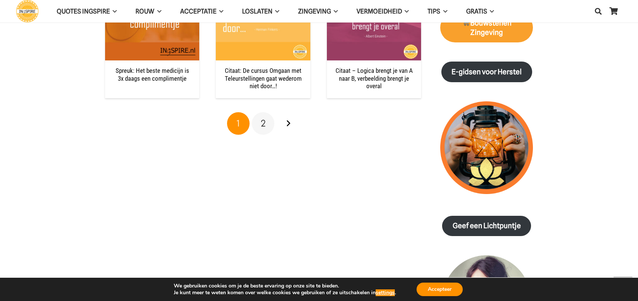 This screenshot has height=301, width=638. What do you see at coordinates (437, 11) in the screenshot?
I see `a: TIPSTIPS Menu` at bounding box center [437, 11].